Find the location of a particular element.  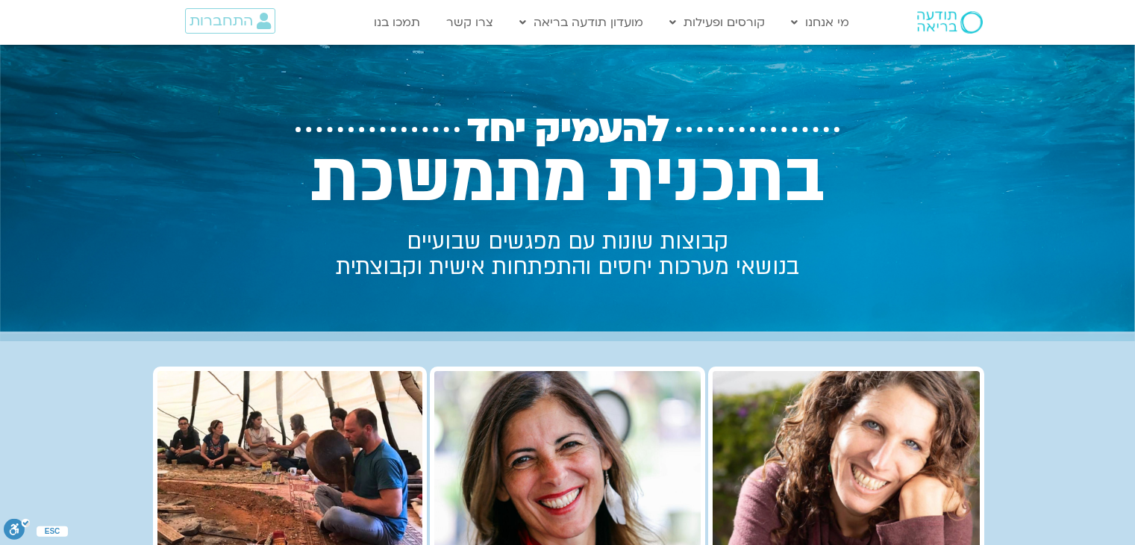

a: צרו קשר is located at coordinates (469, 22).